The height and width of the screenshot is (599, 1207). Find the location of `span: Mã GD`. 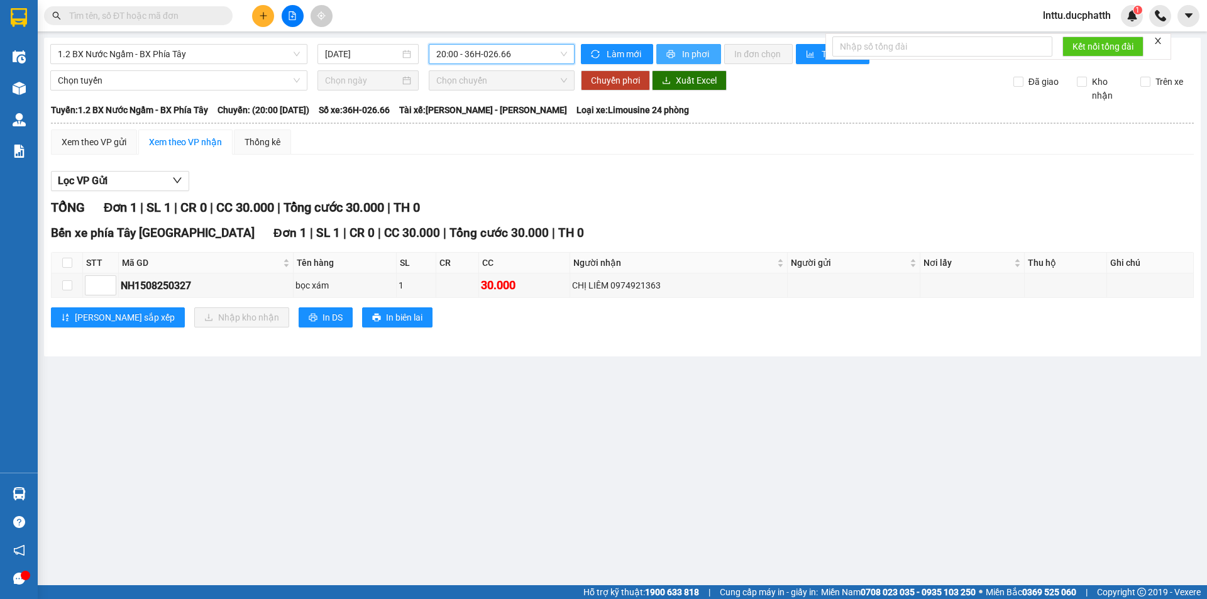

span: Mã GD is located at coordinates (201, 263).